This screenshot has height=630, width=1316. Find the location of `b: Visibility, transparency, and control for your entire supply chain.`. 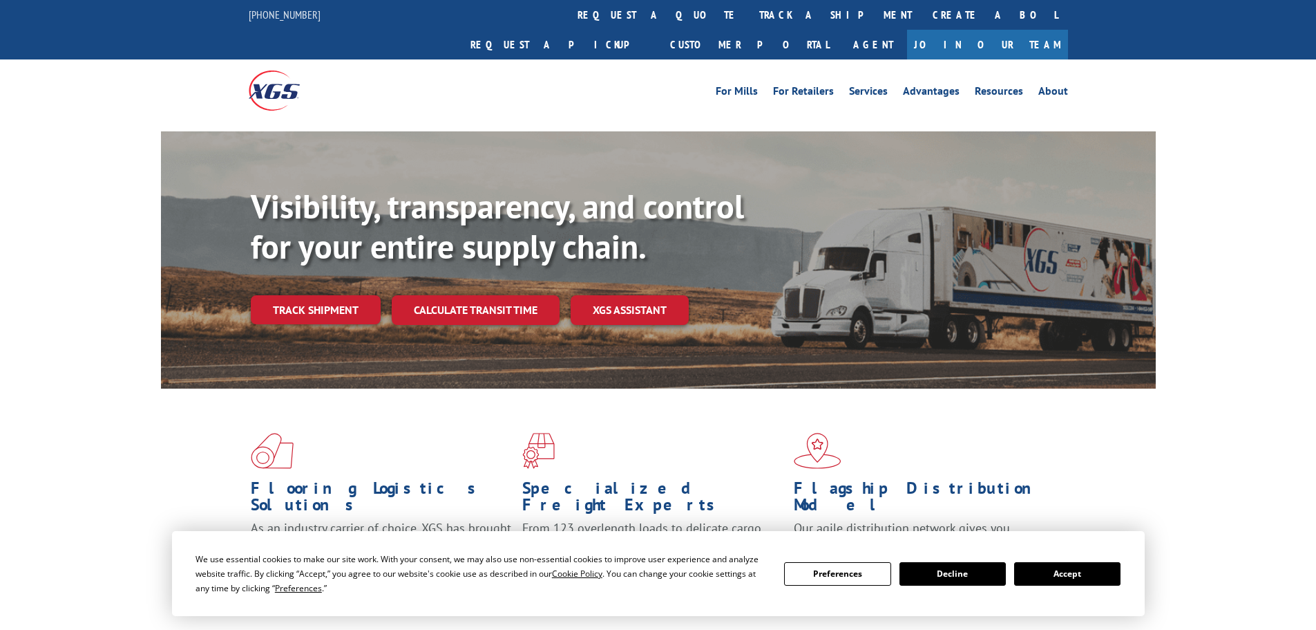

b: Visibility, transparency, and control for your entire supply chain. is located at coordinates (498, 226).